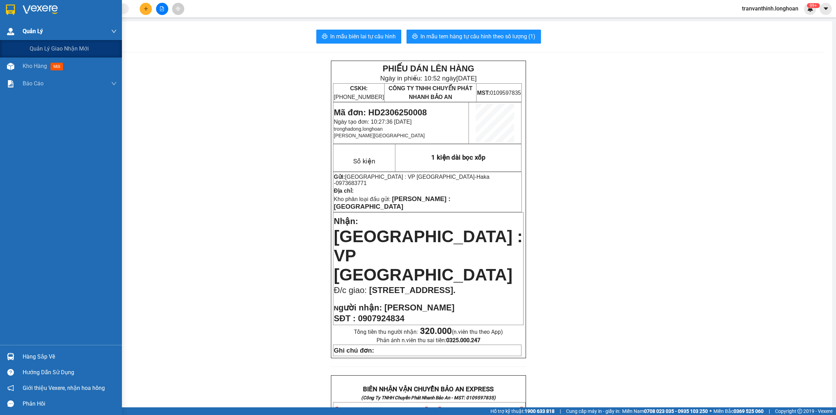  Describe the element at coordinates (359, 37) in the screenshot. I see `button: printerIn mẫu biên lai tự cấu hình` at that location.